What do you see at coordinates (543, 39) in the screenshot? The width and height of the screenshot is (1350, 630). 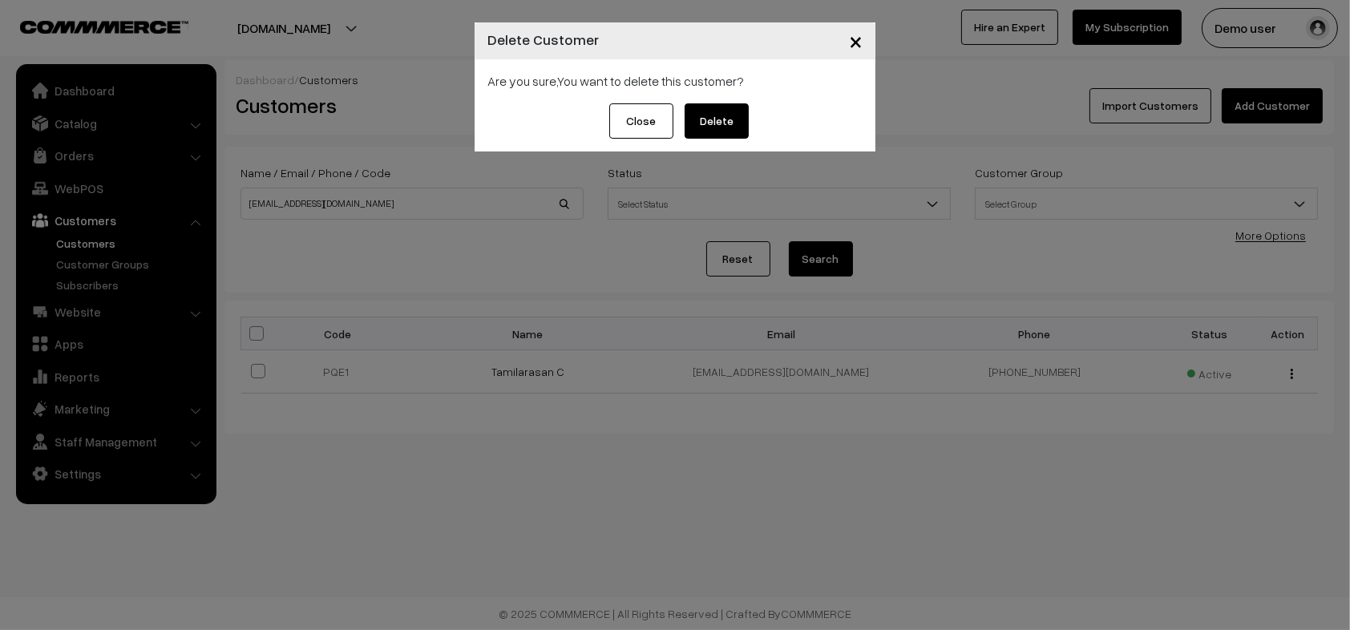 I see `h4: Delete Customer` at bounding box center [543, 39].